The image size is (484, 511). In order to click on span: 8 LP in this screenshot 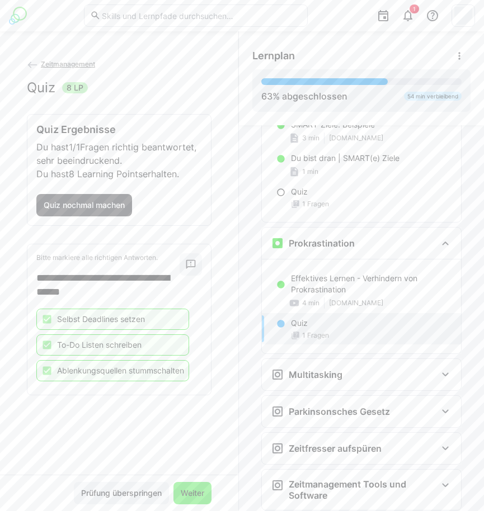, I will do `click(75, 88)`.